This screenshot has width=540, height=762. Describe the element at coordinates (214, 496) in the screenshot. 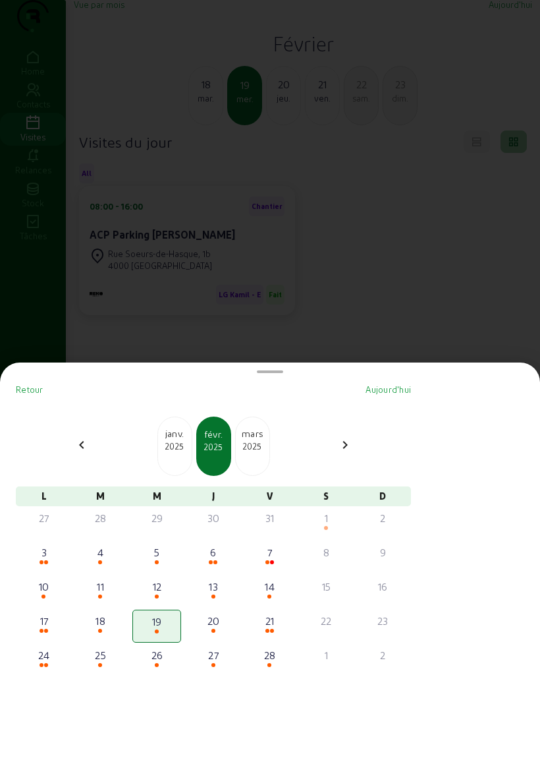

I see `div: J` at that location.